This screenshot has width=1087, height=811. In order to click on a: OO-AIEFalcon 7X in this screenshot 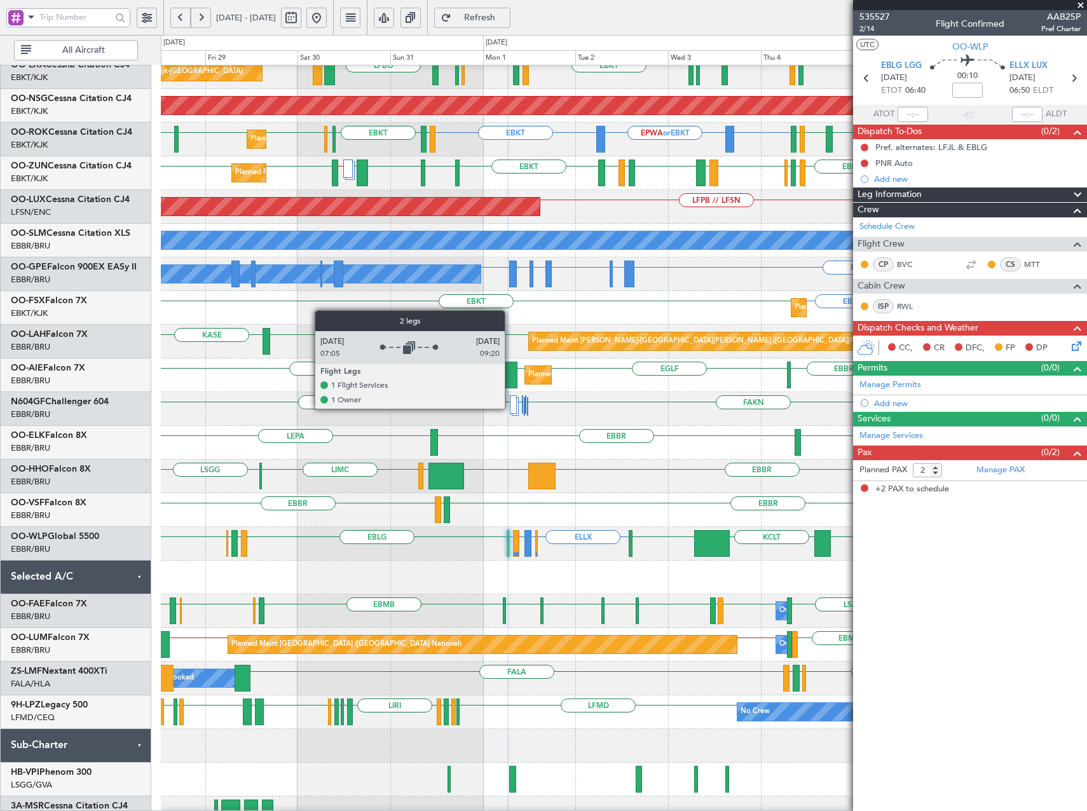, I will do `click(48, 368)`.